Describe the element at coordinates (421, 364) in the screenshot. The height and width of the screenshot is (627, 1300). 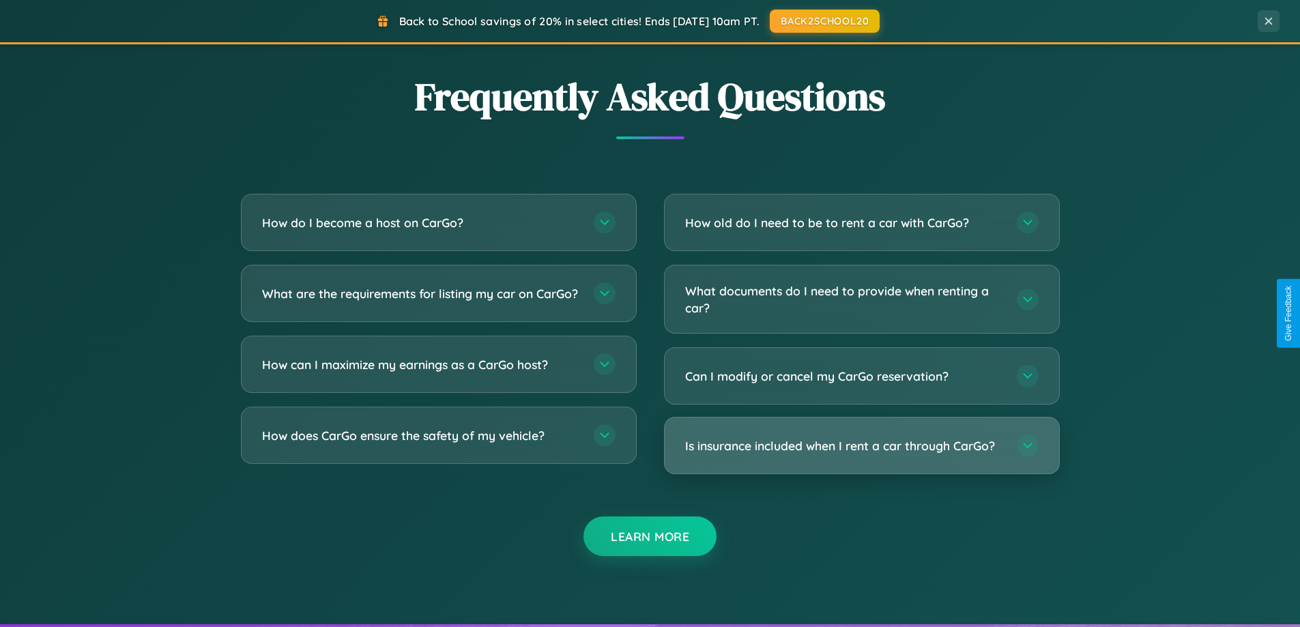
I see `h3: How can I maximize my earnings as a CarGo host?` at that location.